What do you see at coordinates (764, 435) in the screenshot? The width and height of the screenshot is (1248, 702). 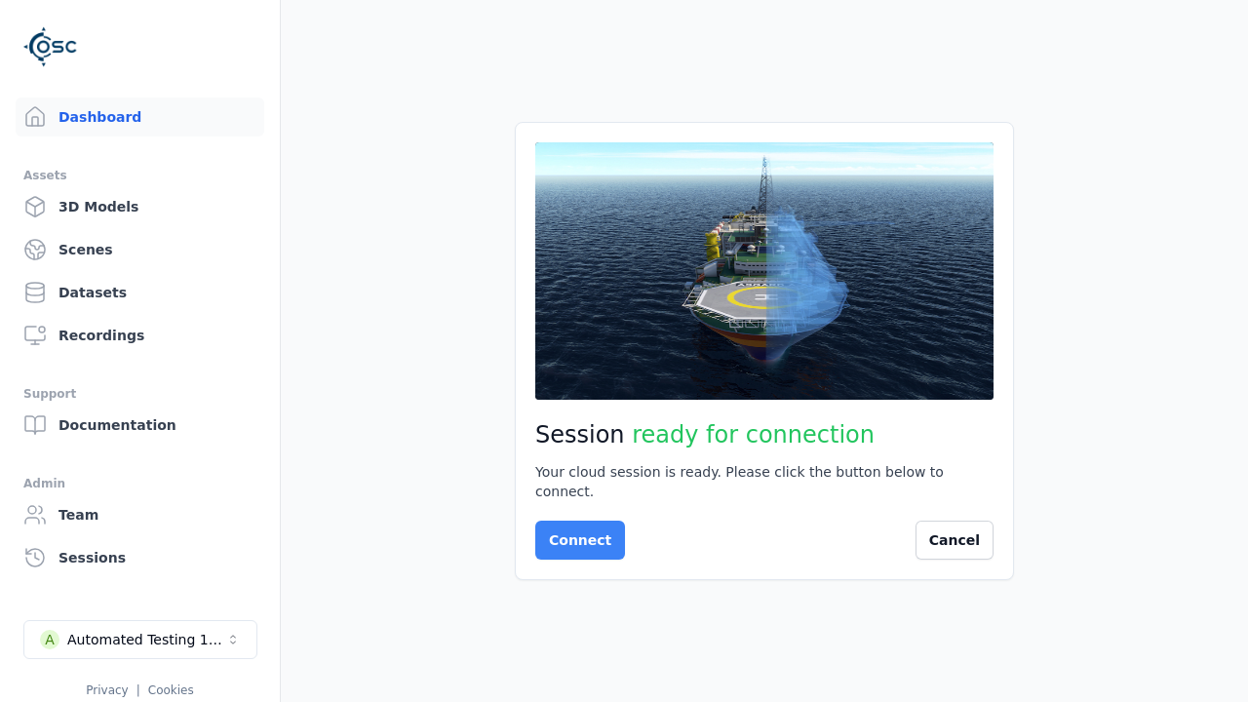 I see `h2: Session` at bounding box center [764, 435].